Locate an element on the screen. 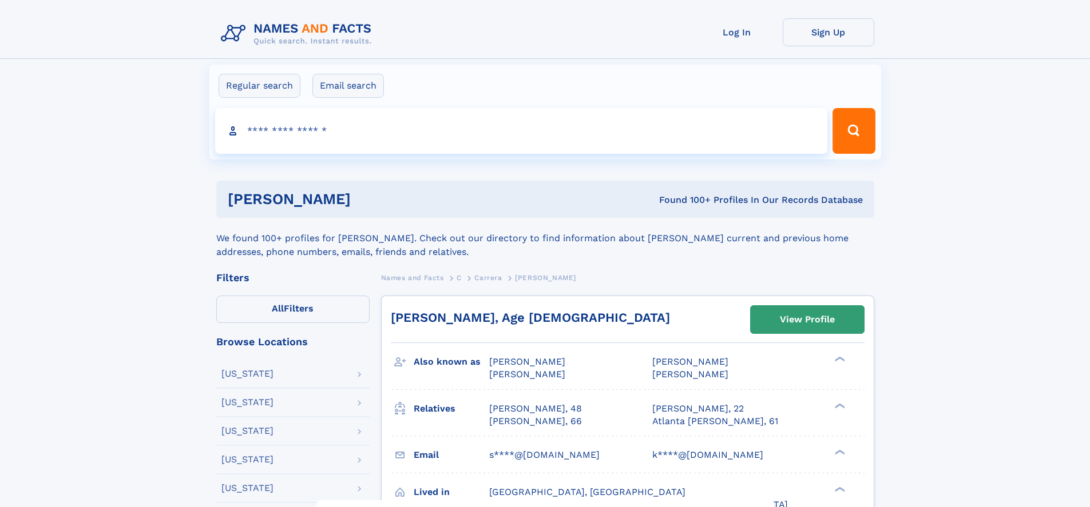 This screenshot has height=507, width=1090. label: Regular search is located at coordinates (259, 86).